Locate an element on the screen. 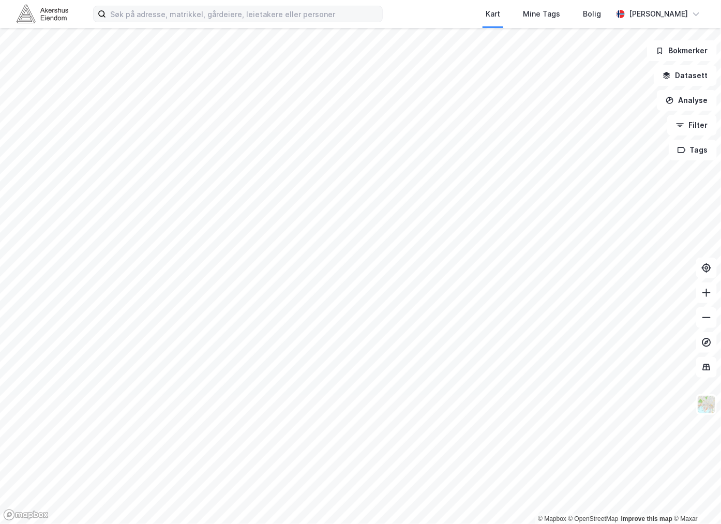 This screenshot has width=721, height=524. a: Mapbox homepage is located at coordinates (26, 514).